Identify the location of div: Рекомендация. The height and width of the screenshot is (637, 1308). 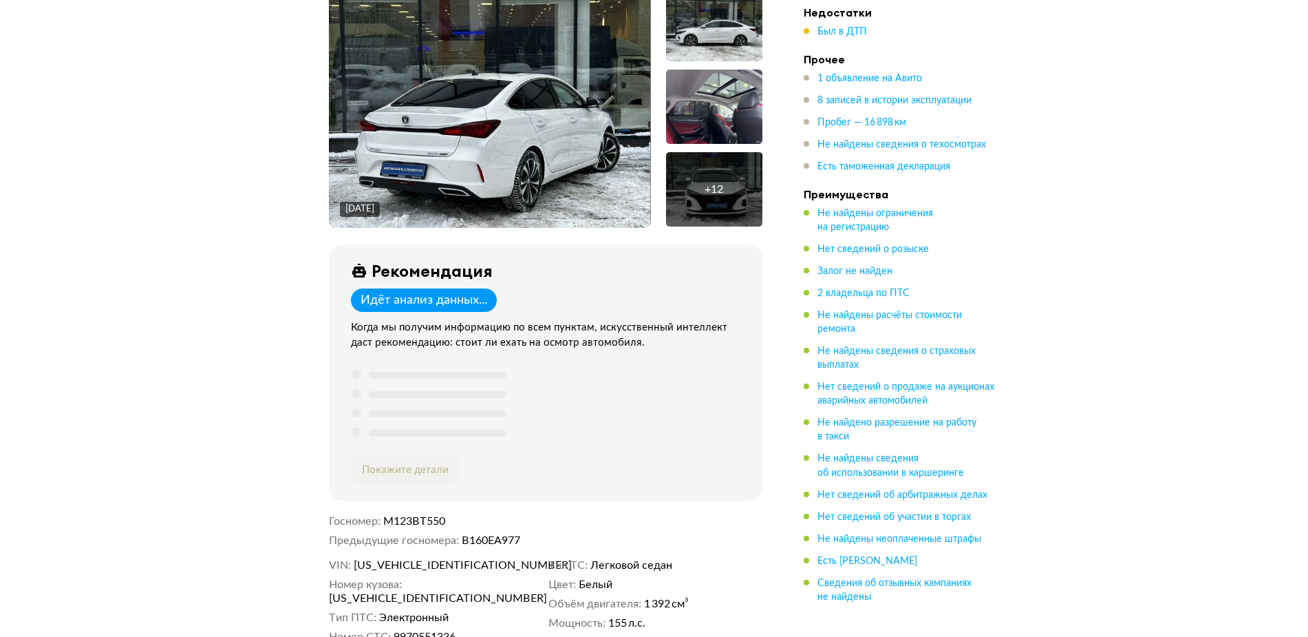
(432, 270).